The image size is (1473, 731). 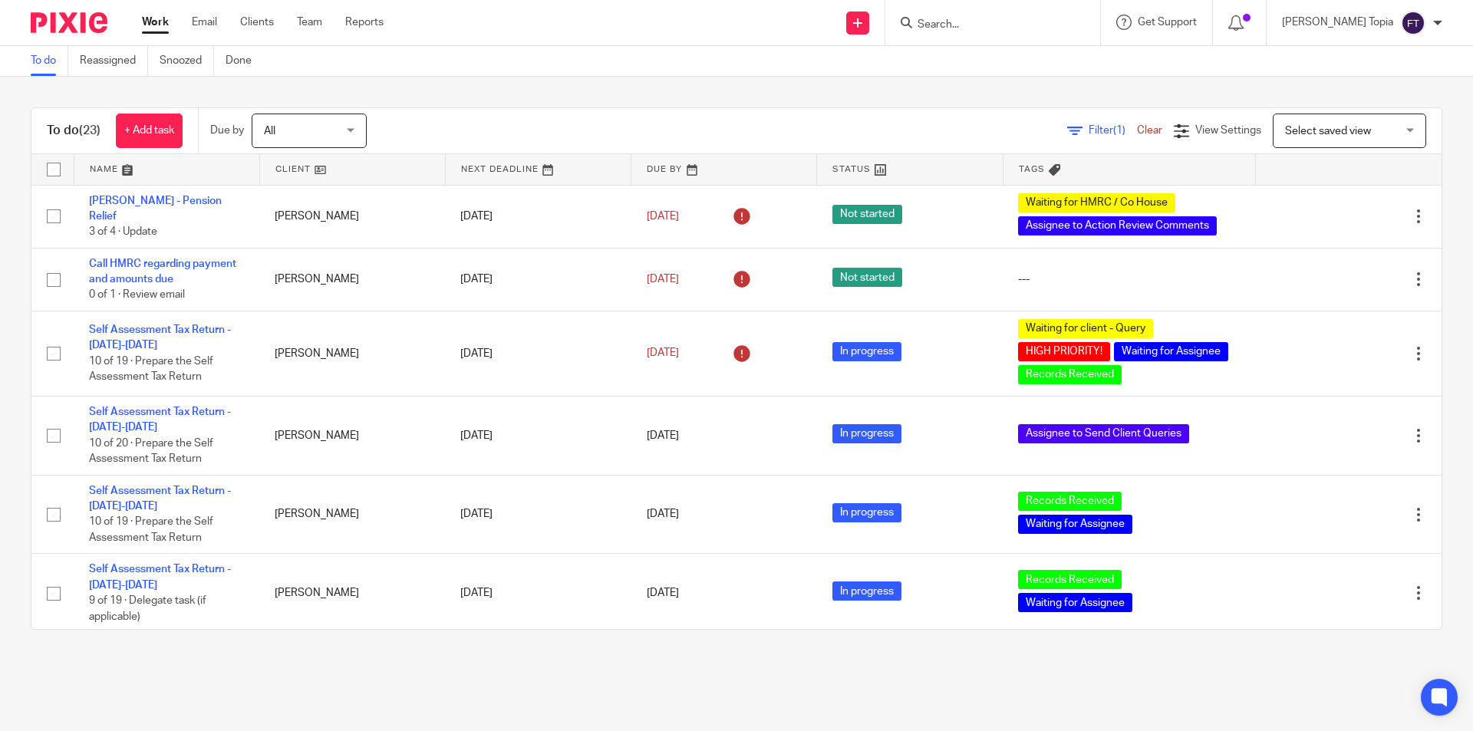 I want to click on a: + Add task, so click(x=149, y=130).